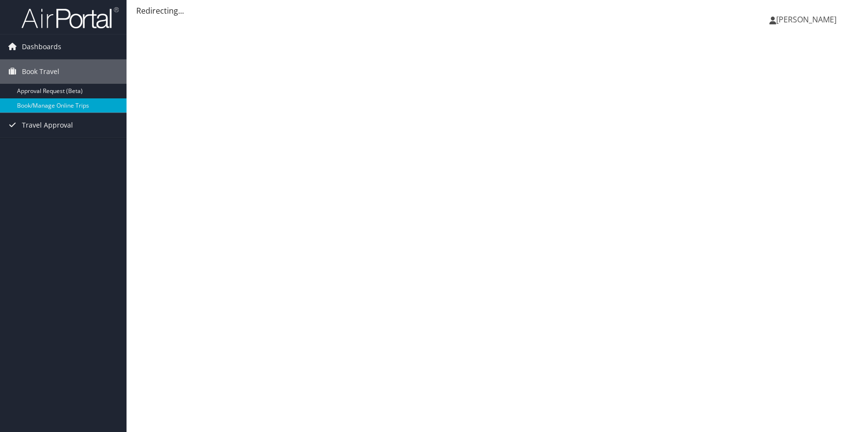 The image size is (856, 432). Describe the element at coordinates (70, 18) in the screenshot. I see `img: airportal-logo.png` at that location.